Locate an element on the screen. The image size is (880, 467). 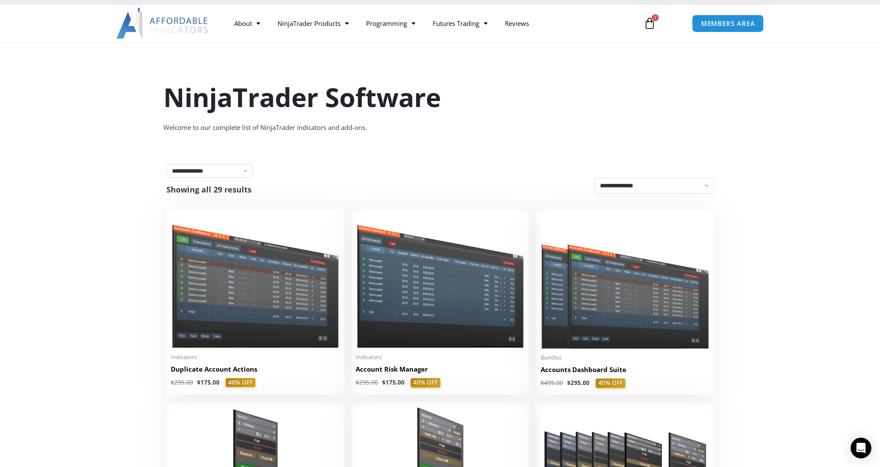
bdi: 495.00 is located at coordinates (552, 383).